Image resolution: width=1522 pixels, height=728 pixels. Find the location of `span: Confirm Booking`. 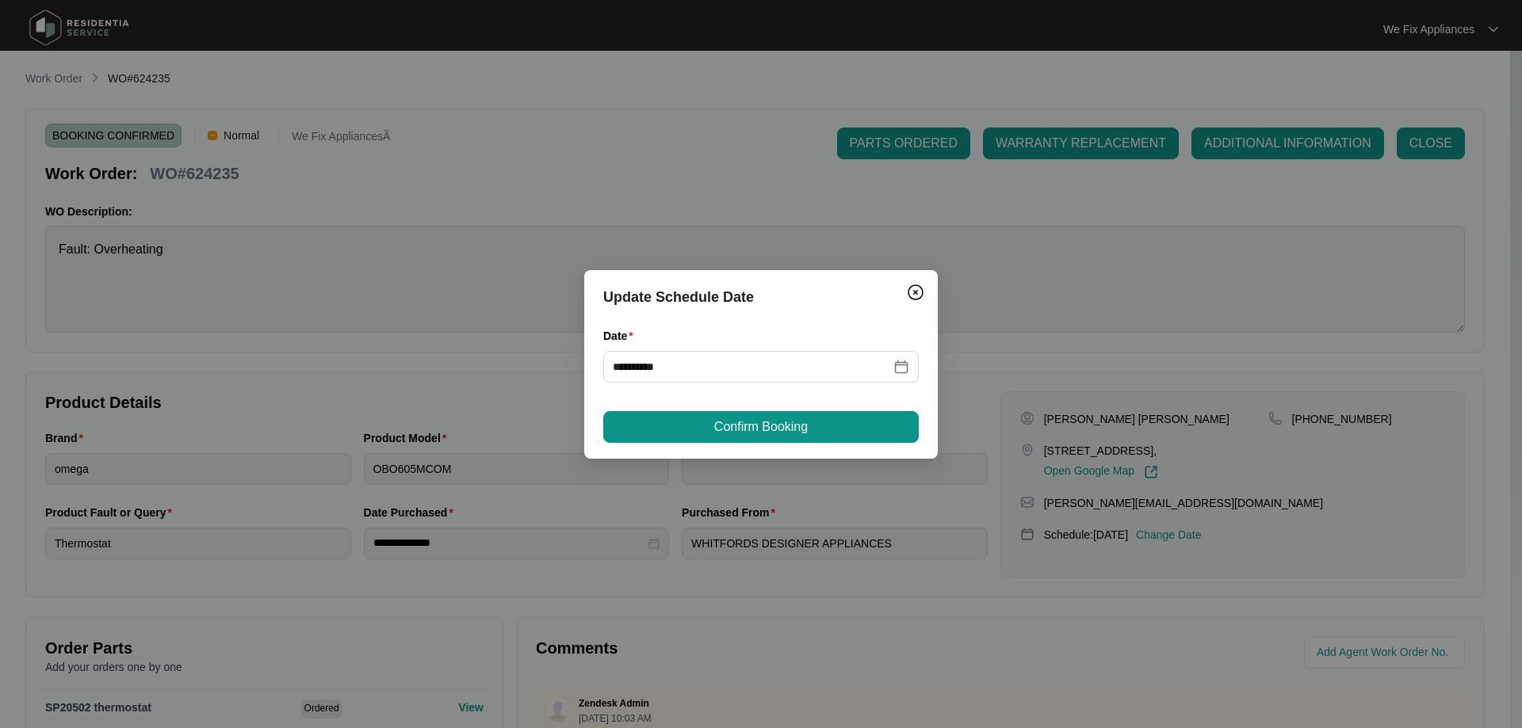

span: Confirm Booking is located at coordinates (761, 427).